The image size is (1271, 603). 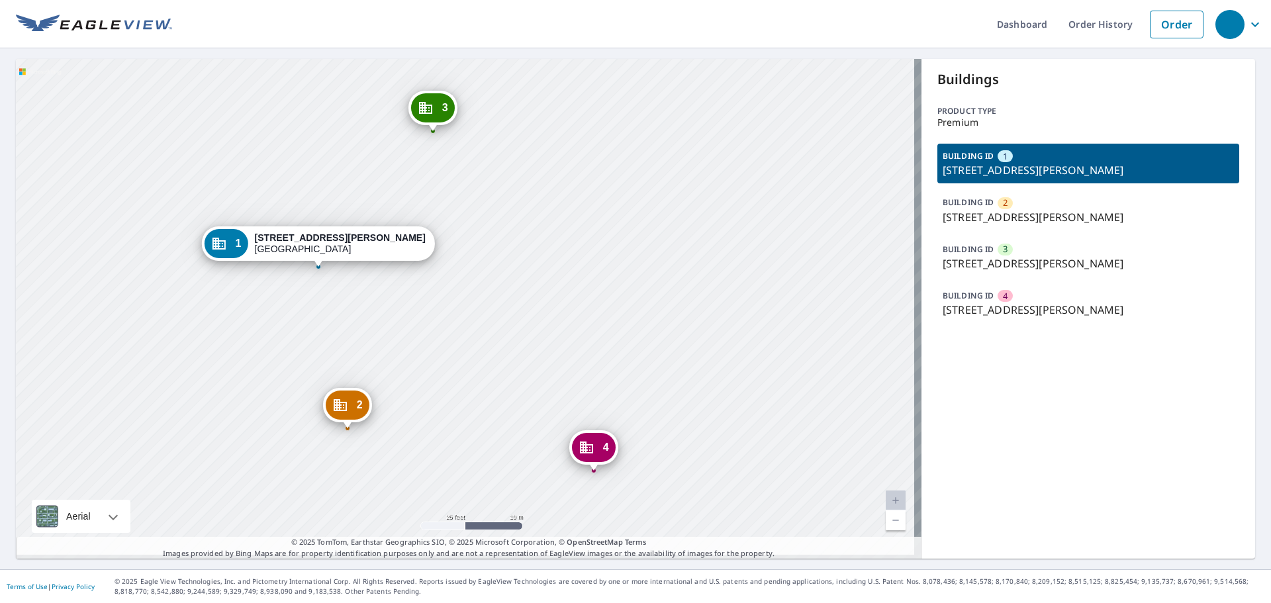 What do you see at coordinates (469, 547) in the screenshot?
I see `p: Images provided by Bing Maps are for property identification purposes only and are not a represen...` at bounding box center [469, 547].